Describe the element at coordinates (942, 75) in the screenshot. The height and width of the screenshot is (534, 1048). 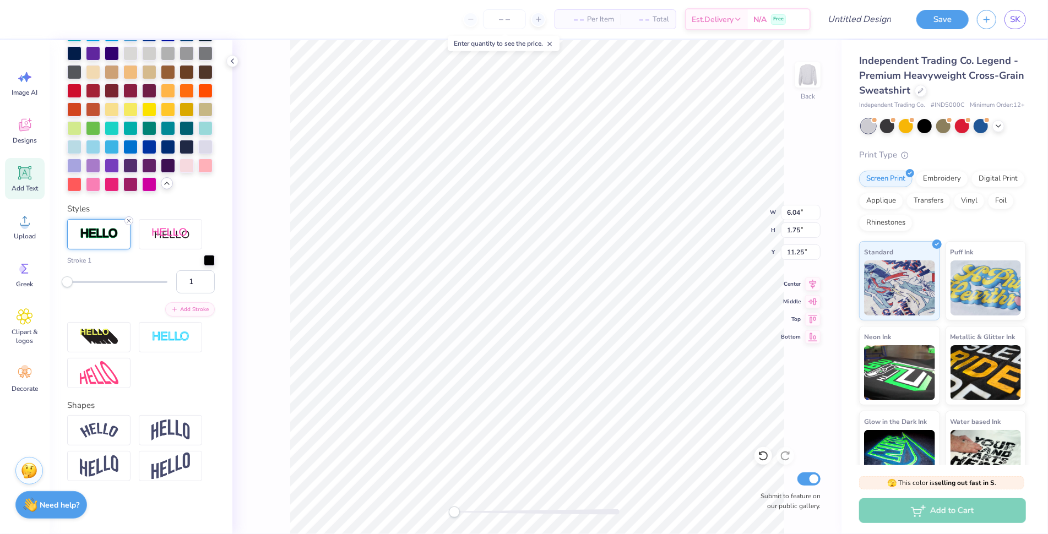
I see `span: Independent Trading Co. Legend - Premium Heavyweight Cross-Grain Sweatshirt` at that location.